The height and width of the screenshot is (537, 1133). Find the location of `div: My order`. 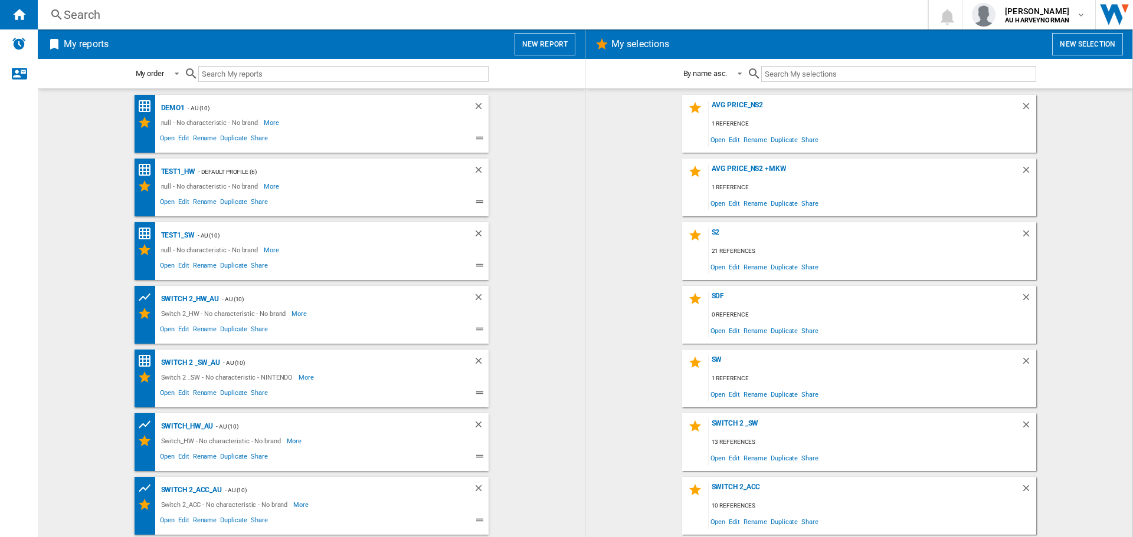

div: My order is located at coordinates (150, 73).